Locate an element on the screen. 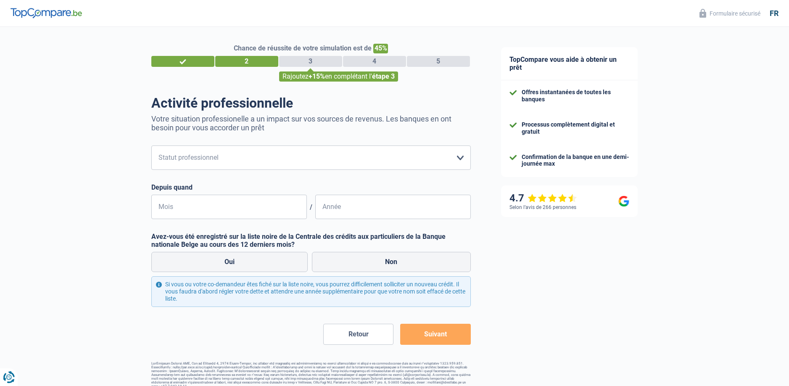 This screenshot has height=386, width=789. div: TopCompare vous aide à obtenir un prêt is located at coordinates (569, 63).